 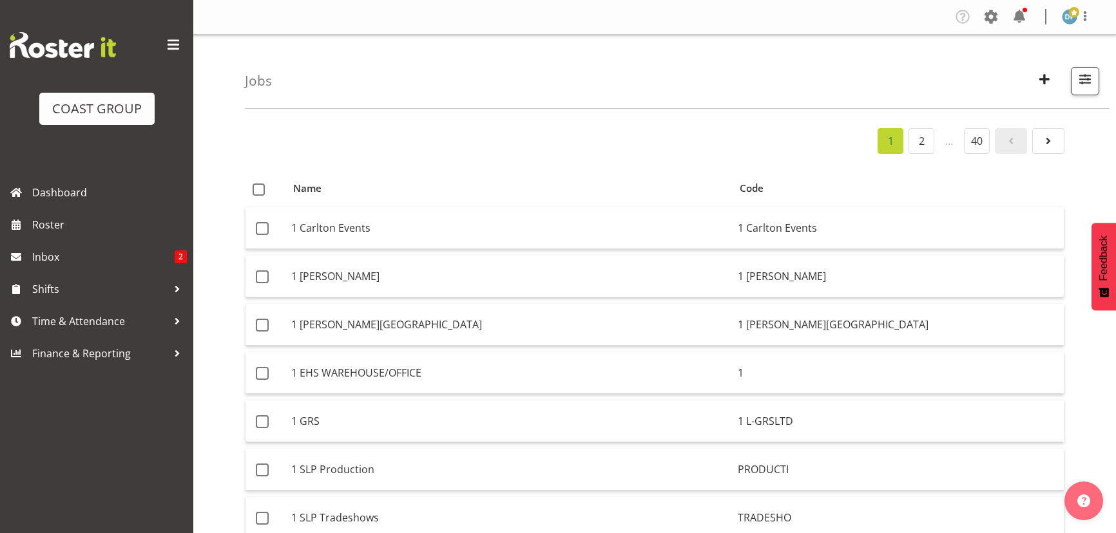 What do you see at coordinates (307, 188) in the screenshot?
I see `span: Name` at bounding box center [307, 188].